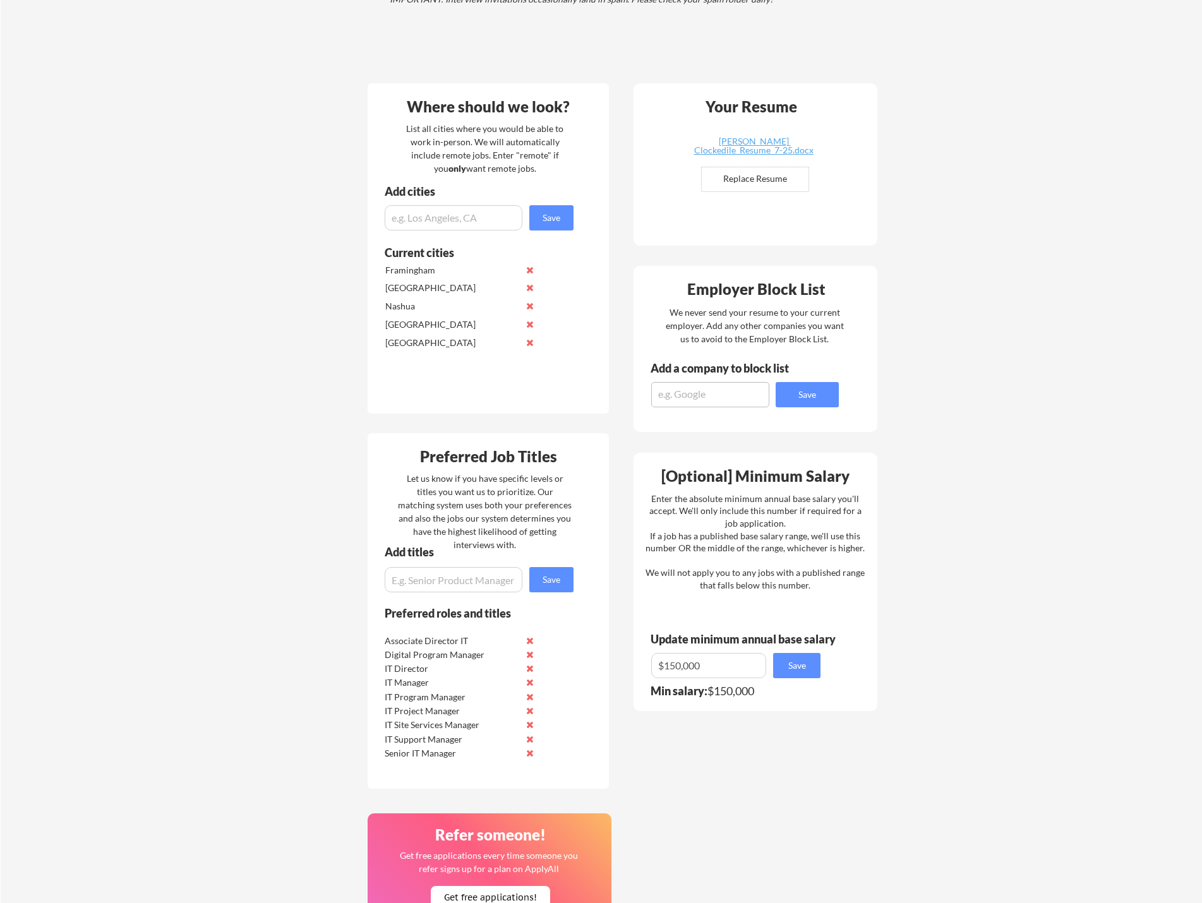  I want to click on div: [Optional] Minimum Salary, so click(756, 476).